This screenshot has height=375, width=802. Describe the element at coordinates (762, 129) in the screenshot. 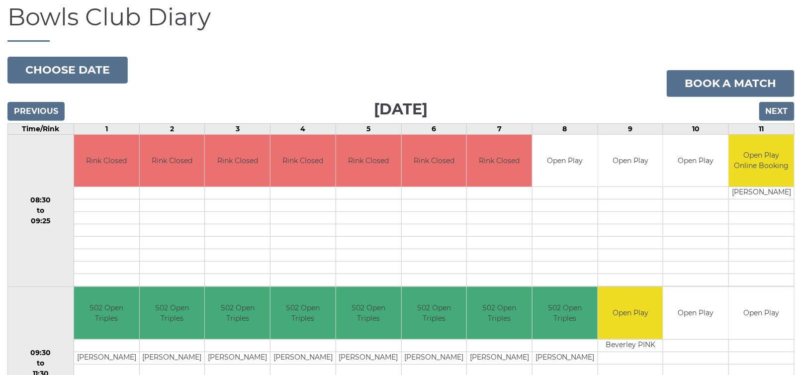

I see `td: 11` at that location.